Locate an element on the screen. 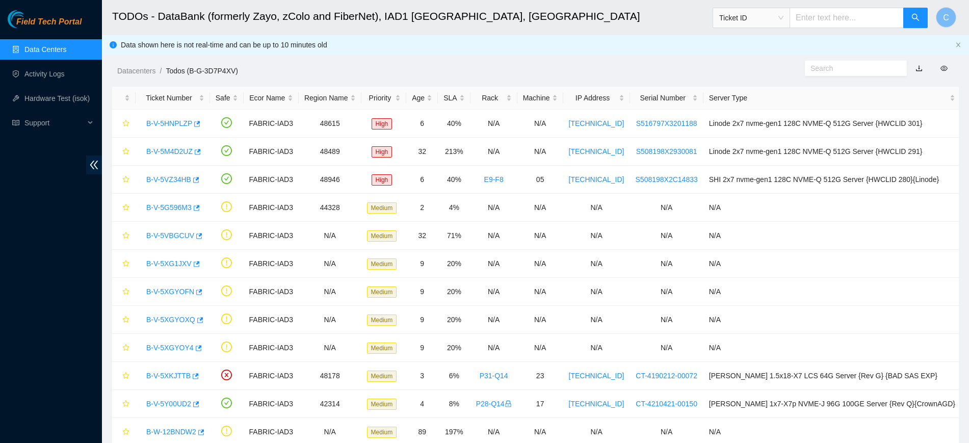 The image size is (969, 443). a: S508198X2C14833 is located at coordinates (667, 179).